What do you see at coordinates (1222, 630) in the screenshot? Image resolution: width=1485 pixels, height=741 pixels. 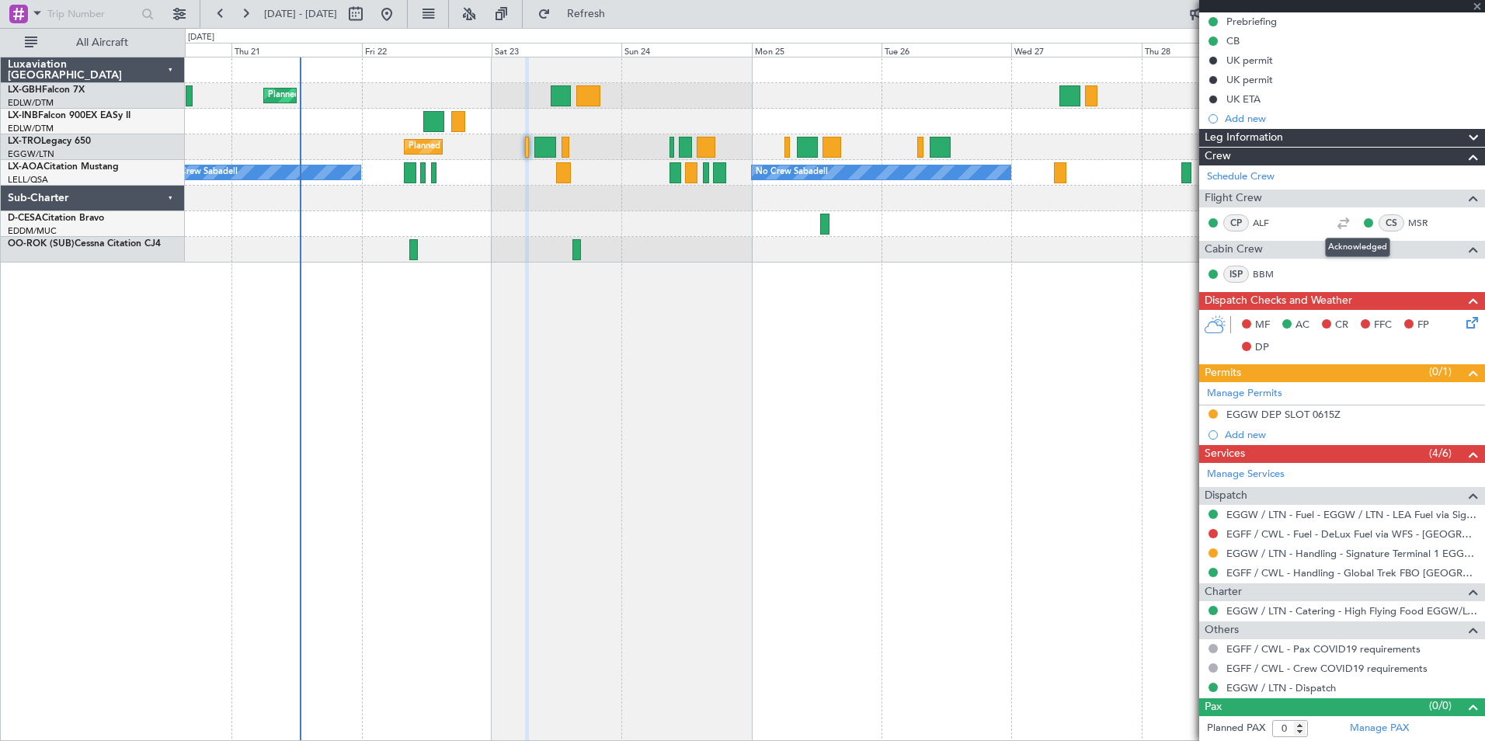 I see `span: Others` at bounding box center [1222, 630].